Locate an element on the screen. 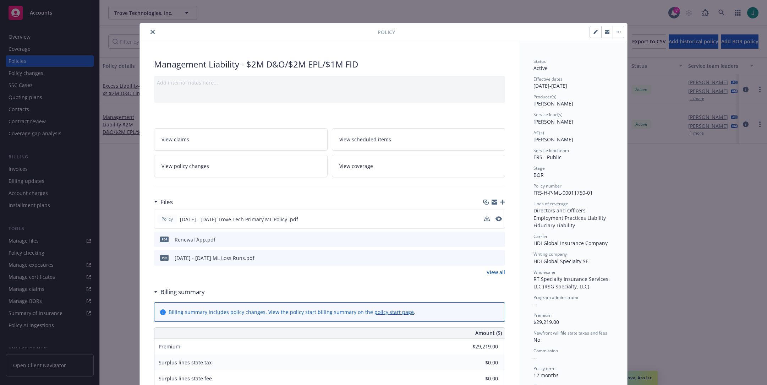 This screenshot has height=385, width=767. span: Service lead team is located at coordinates (552, 150).